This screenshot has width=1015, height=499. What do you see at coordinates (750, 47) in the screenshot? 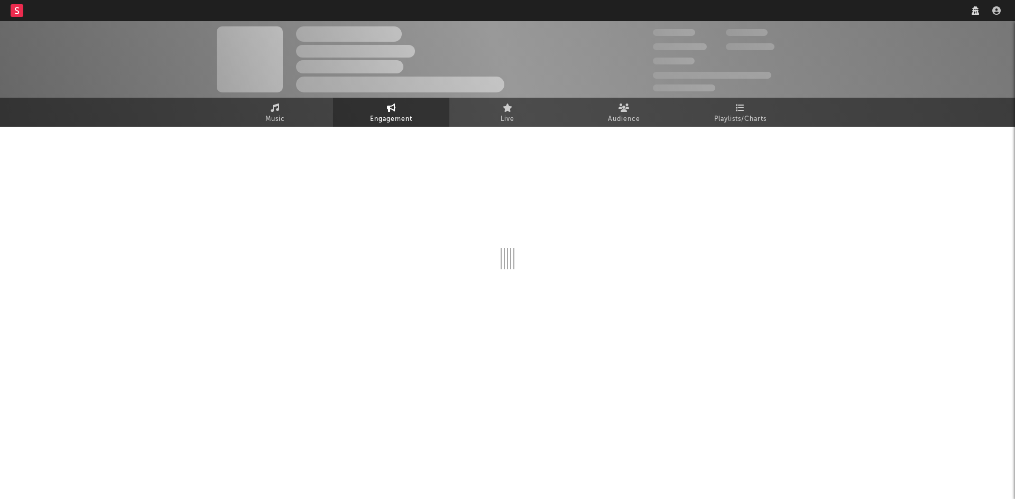
I see `span: 1,000,000` at bounding box center [750, 47].